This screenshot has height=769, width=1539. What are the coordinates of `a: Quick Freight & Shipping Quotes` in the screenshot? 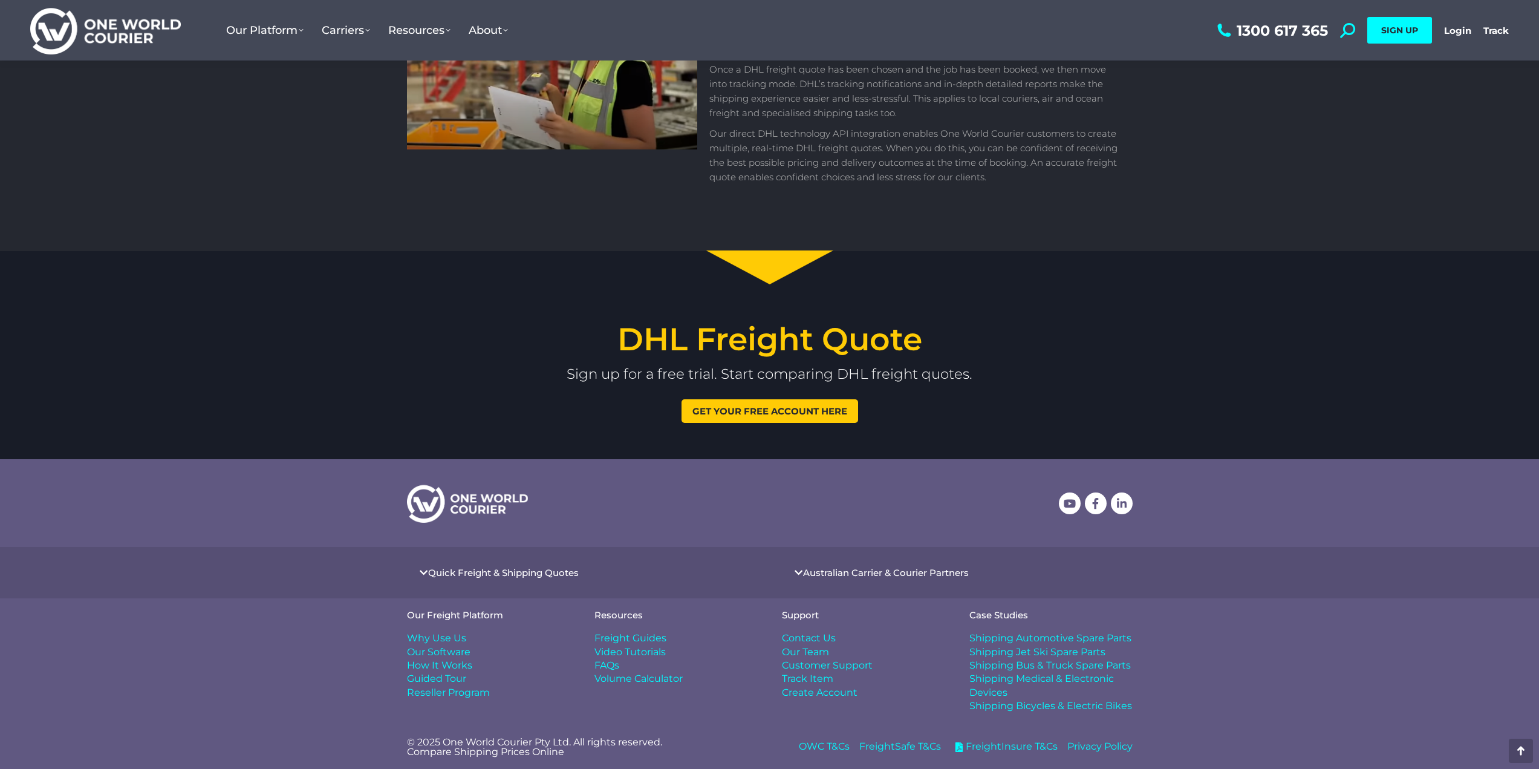 It's located at (503, 572).